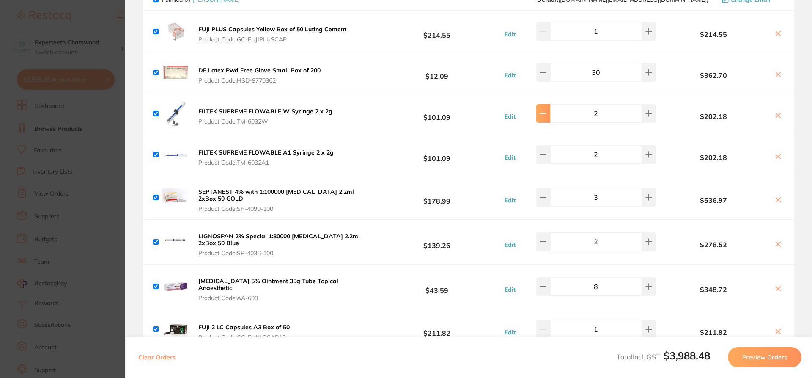  What do you see at coordinates (265, 111) in the screenshot?
I see `b: FILTEK SUPREME FLOWABLE W Syringe 2 x 2g` at bounding box center [265, 111].